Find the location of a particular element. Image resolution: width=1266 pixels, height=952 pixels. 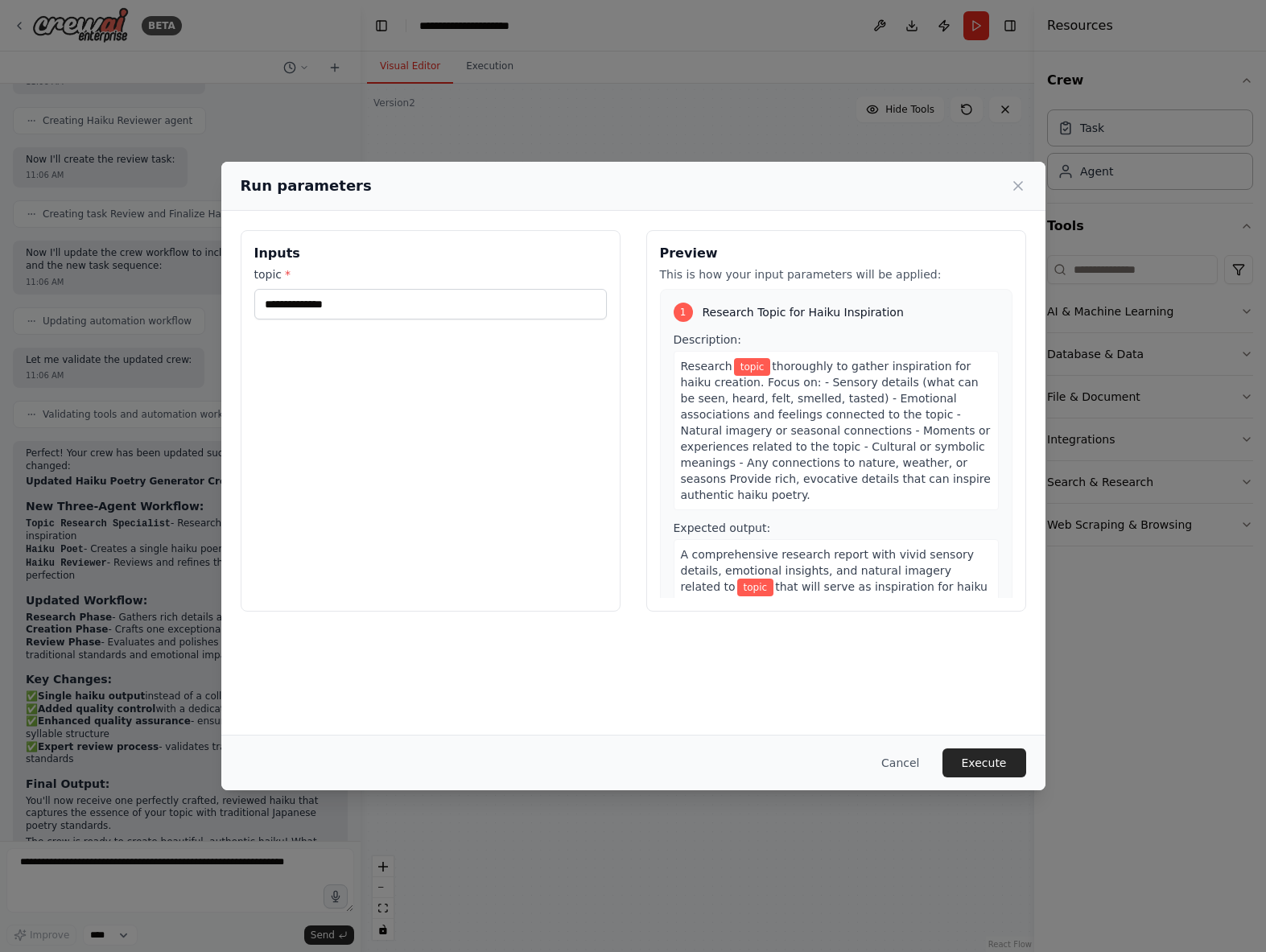

span: Research Topic for Haiku Inspiration is located at coordinates (803, 312).